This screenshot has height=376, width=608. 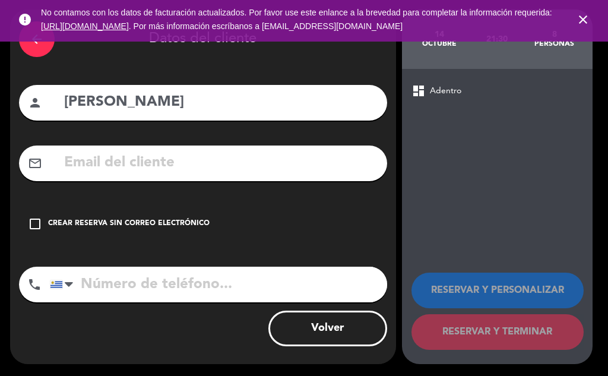 I want to click on span: dashboard, so click(x=418, y=91).